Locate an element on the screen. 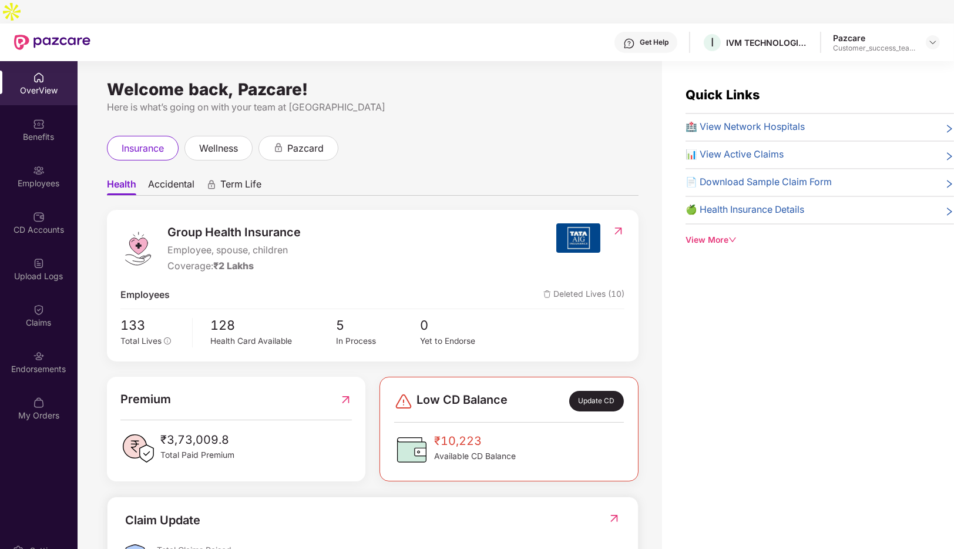 The image size is (954, 549). img: deleteIcon is located at coordinates (547, 294).